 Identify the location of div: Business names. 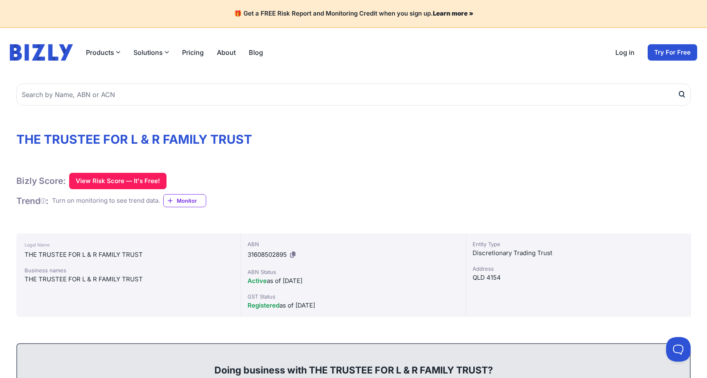
(129, 270).